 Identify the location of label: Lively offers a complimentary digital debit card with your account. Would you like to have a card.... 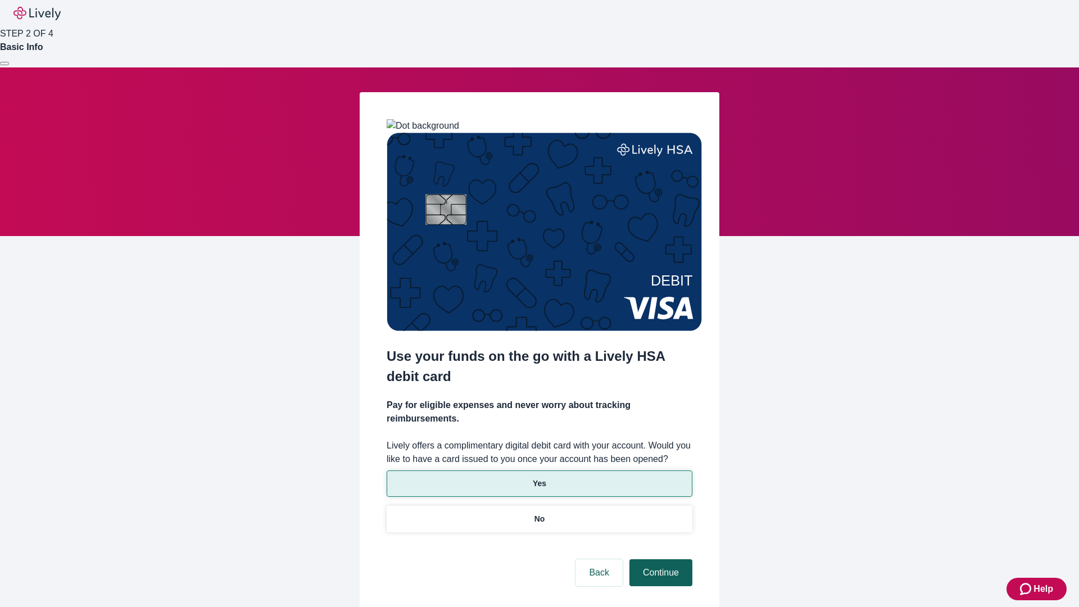
(539, 452).